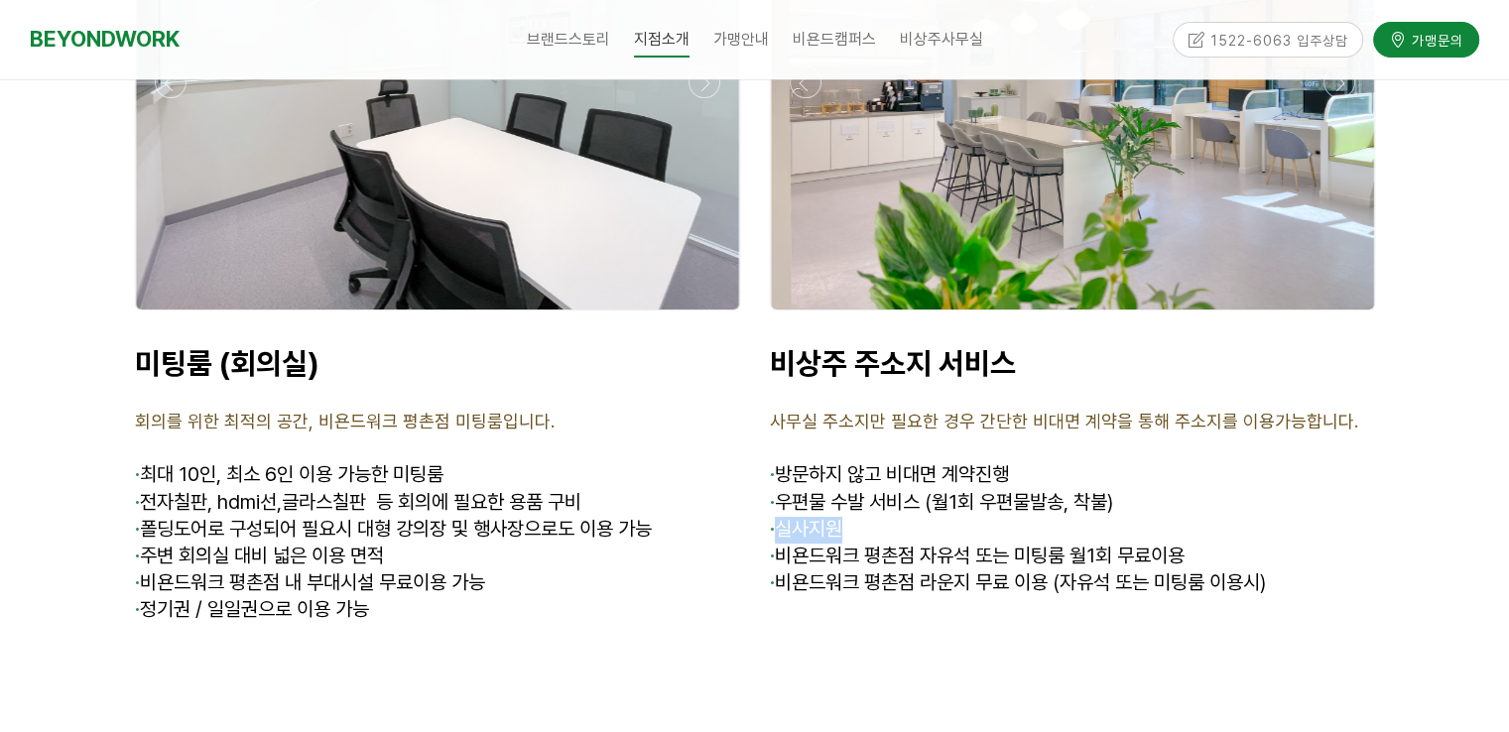  I want to click on span: 최대 10인, 최소 6인 이용 가능한 미팅룸, so click(292, 474).